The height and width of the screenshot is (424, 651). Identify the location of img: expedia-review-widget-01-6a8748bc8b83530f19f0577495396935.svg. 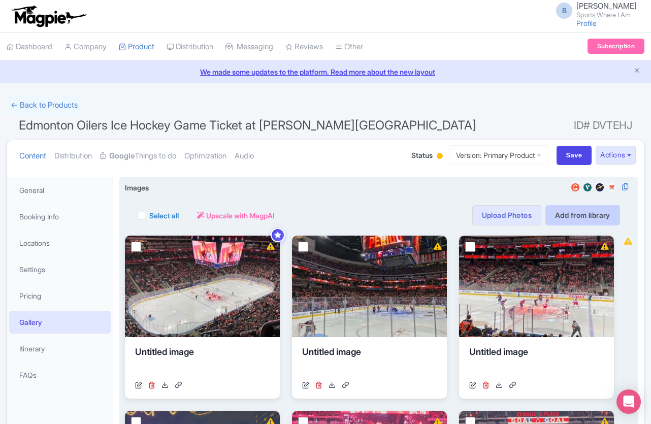
(599, 187).